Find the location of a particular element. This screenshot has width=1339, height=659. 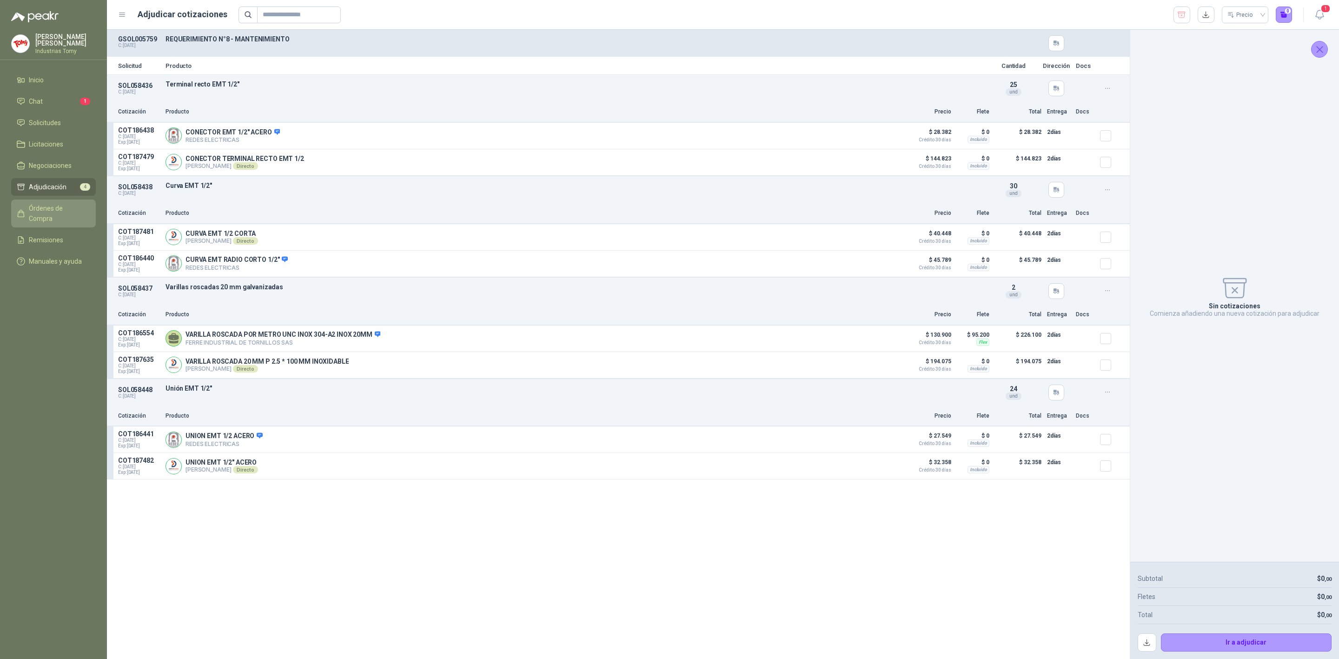

p: Entrega is located at coordinates (1058, 112).